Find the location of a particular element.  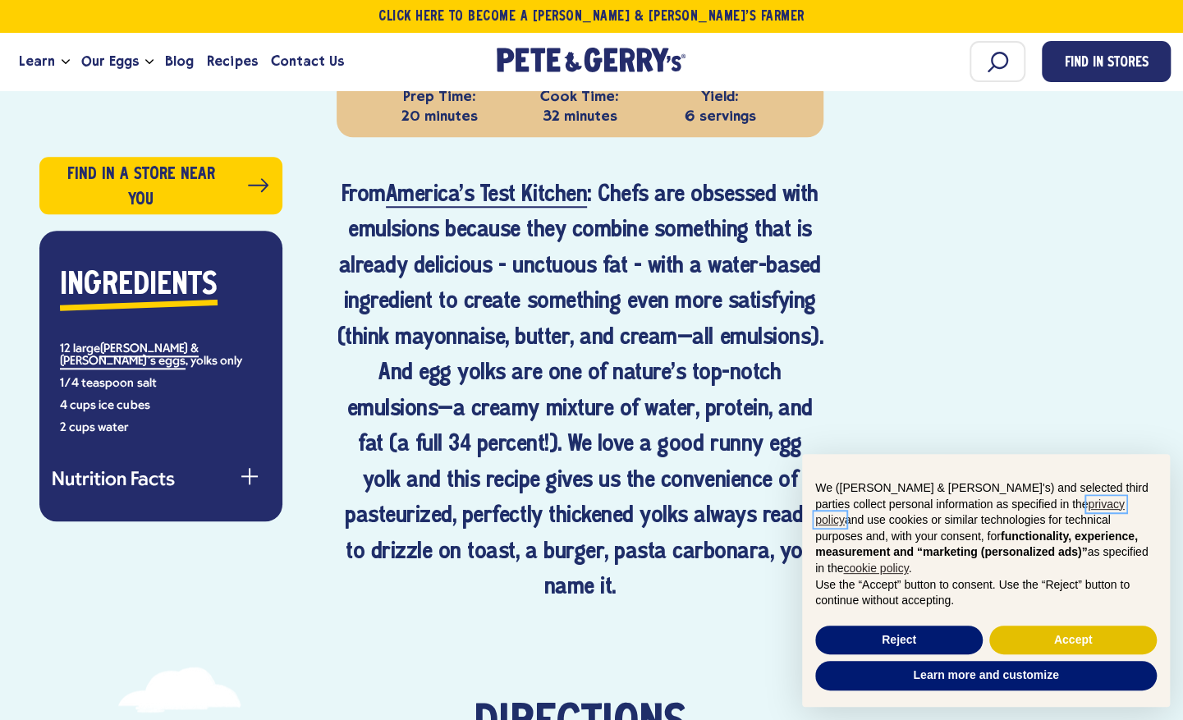

li: 12 large , yolks only is located at coordinates (161, 355).